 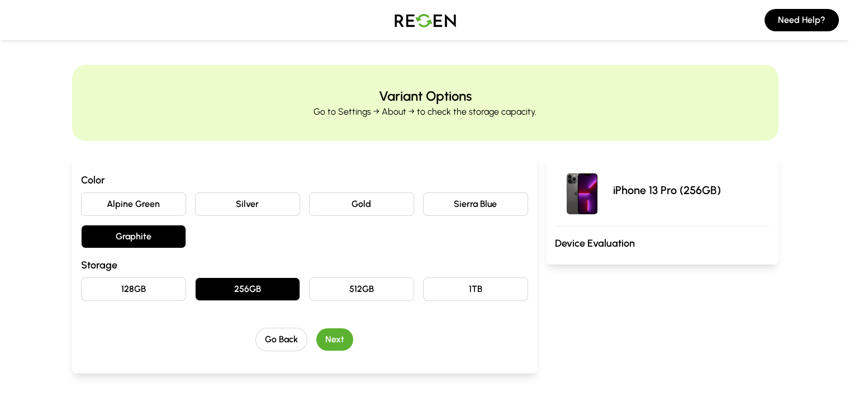 What do you see at coordinates (248, 289) in the screenshot?
I see `button: 256GB` at bounding box center [248, 289].